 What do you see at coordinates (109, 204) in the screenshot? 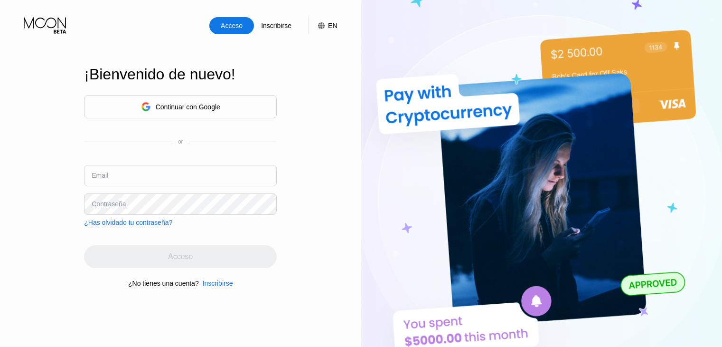
I see `div: Contraseña` at bounding box center [109, 204].